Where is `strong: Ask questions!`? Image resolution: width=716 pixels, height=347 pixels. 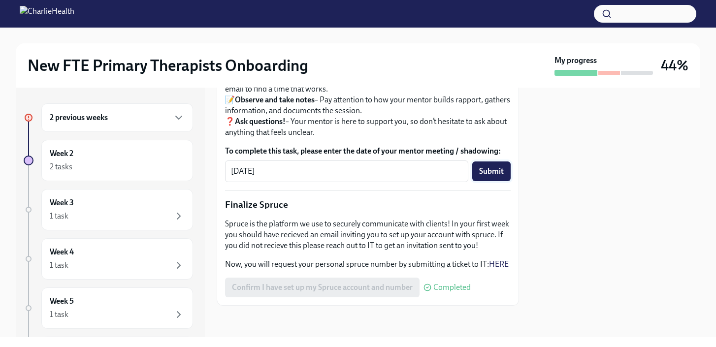
strong: Ask questions! is located at coordinates (260, 121).